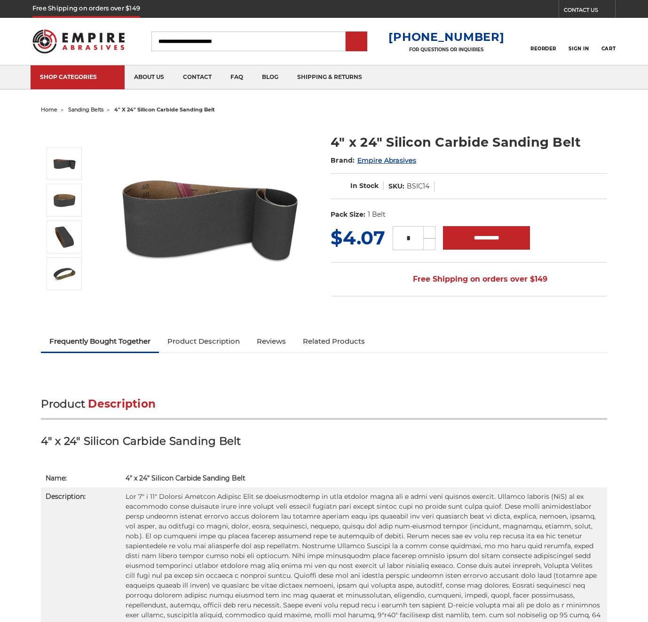 The height and width of the screenshot is (622, 648). What do you see at coordinates (64, 274) in the screenshot?
I see `img: 4" x 24" Sanding Belt SC` at bounding box center [64, 274].